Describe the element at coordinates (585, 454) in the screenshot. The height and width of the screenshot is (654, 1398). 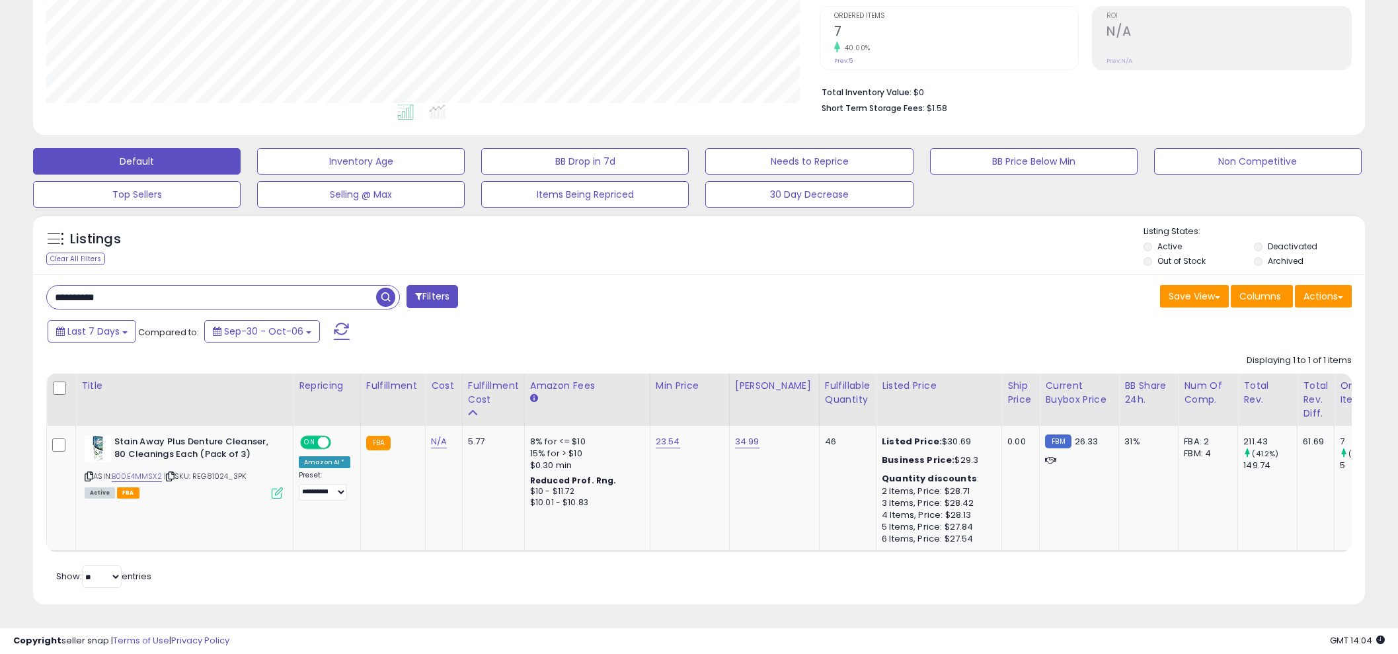
I see `div: 15% for > $10` at that location.